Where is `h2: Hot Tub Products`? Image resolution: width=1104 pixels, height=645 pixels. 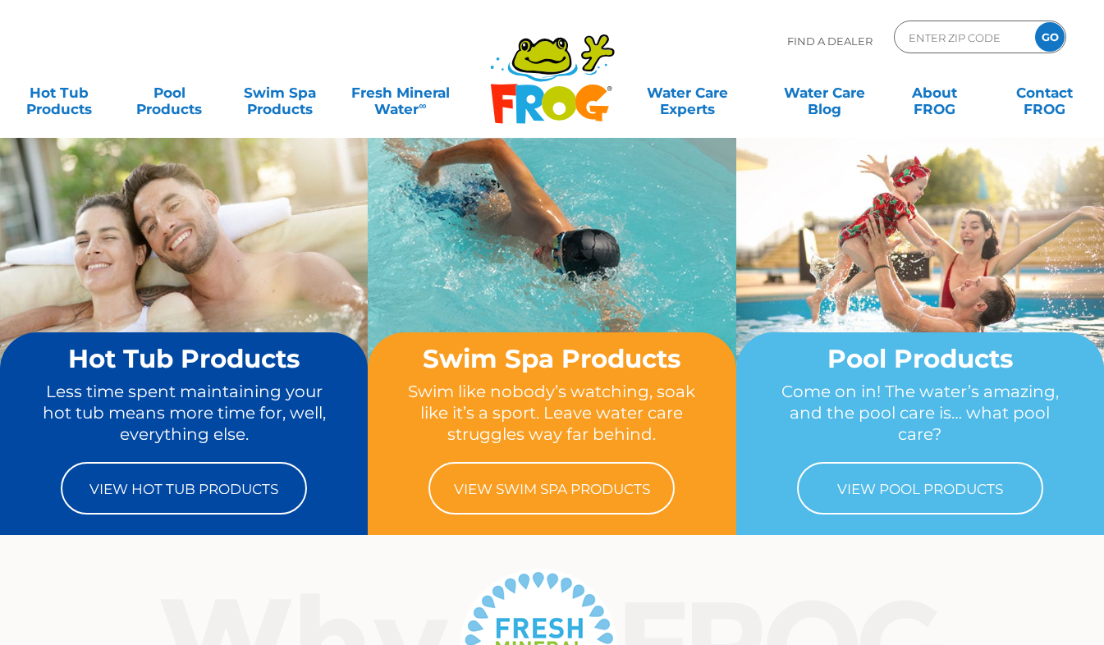 h2: Hot Tub Products is located at coordinates (184, 359).